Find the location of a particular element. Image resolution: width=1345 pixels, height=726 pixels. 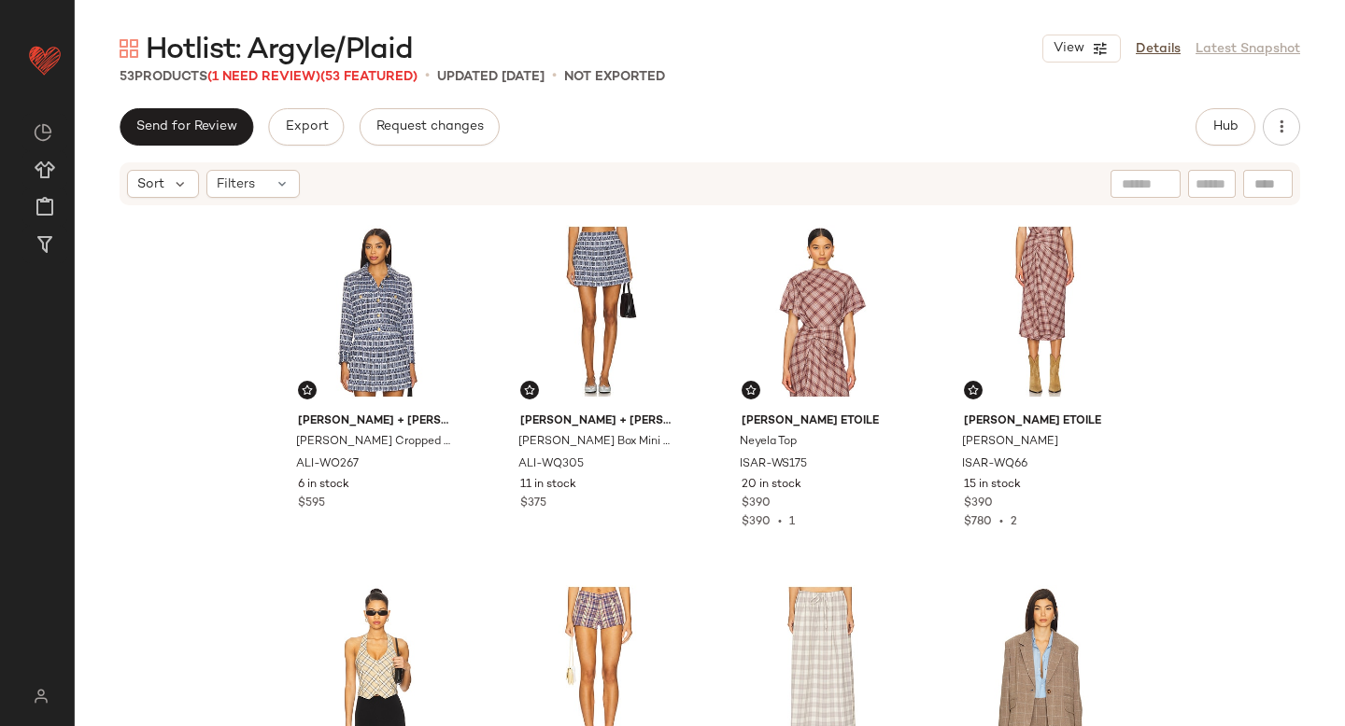

span: ISAR-WQ66 is located at coordinates (994, 465).